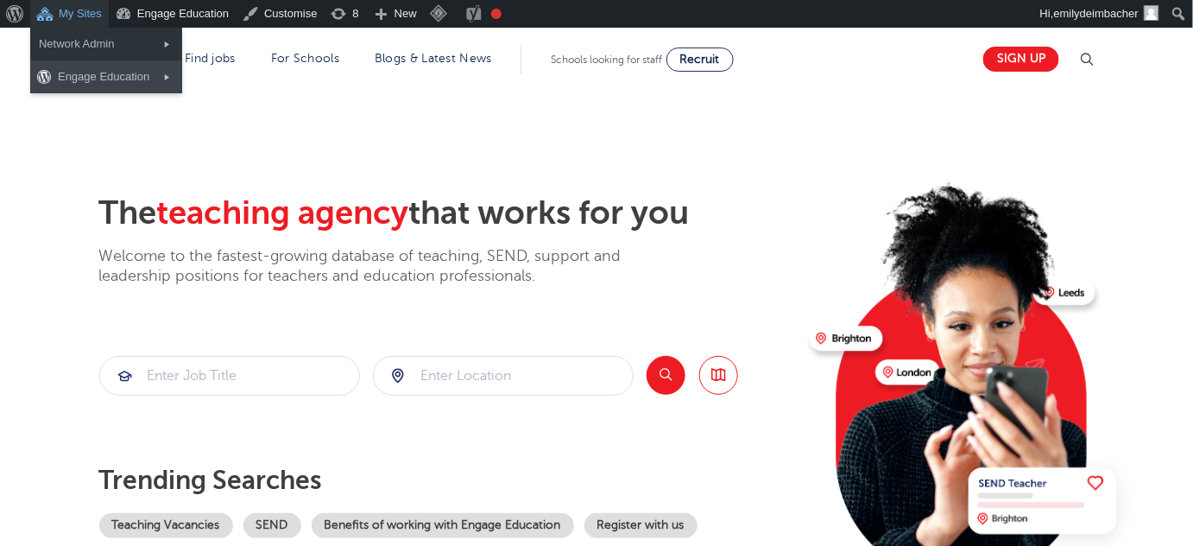 This screenshot has height=546, width=1193. Describe the element at coordinates (447, 480) in the screenshot. I see `p: Trending searches` at that location.